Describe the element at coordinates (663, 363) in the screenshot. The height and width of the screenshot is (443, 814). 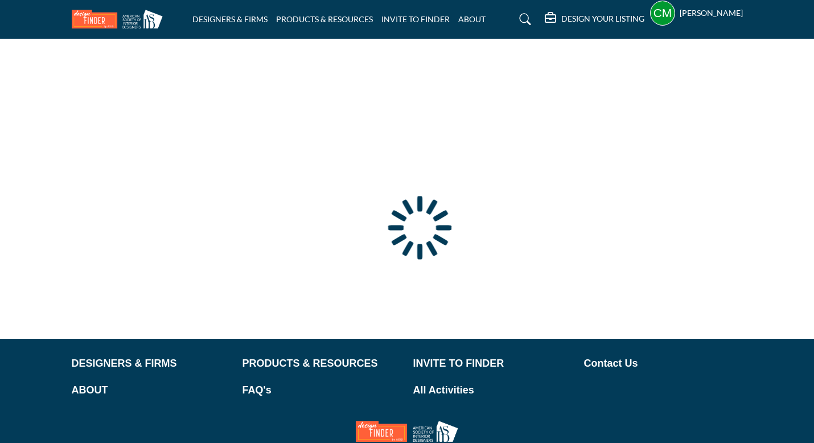
I see `p: Contact Us` at that location.